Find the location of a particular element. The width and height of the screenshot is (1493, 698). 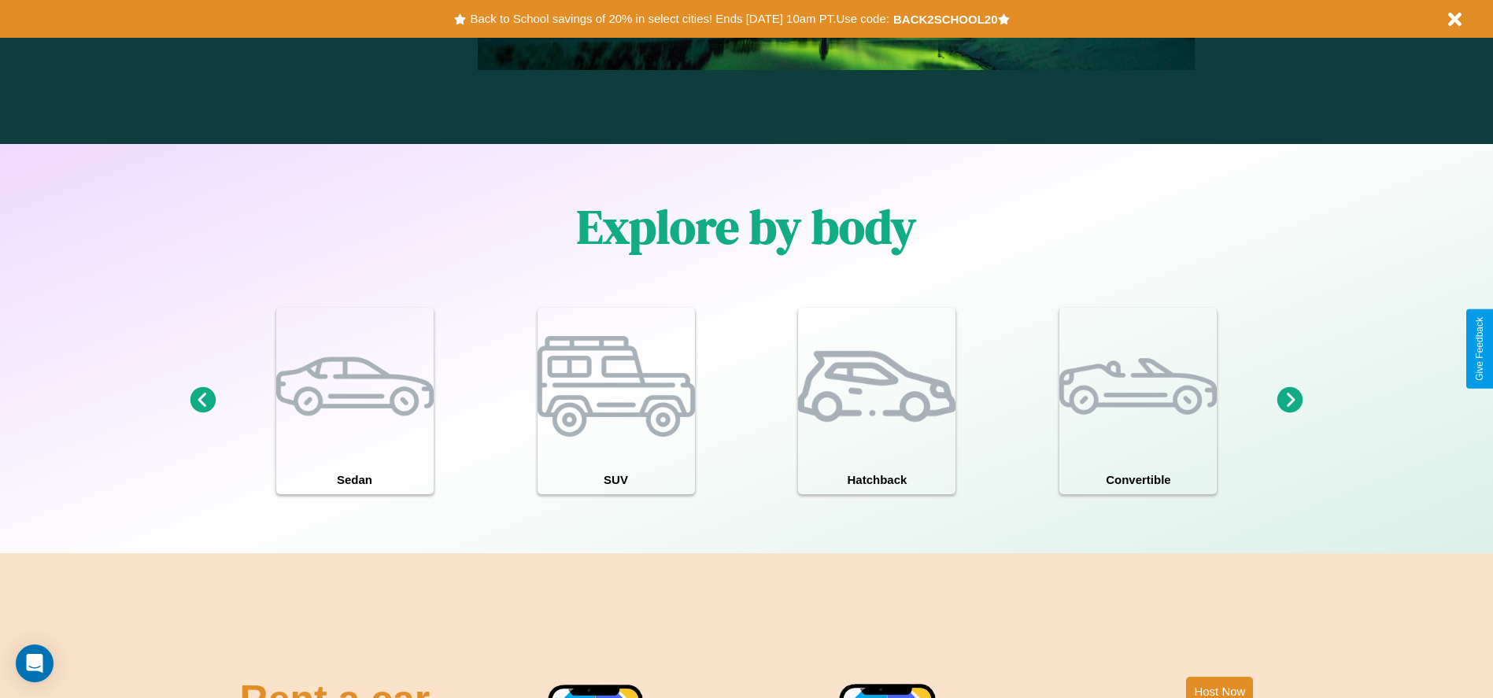

div: Open Intercom Messenger is located at coordinates (35, 663).